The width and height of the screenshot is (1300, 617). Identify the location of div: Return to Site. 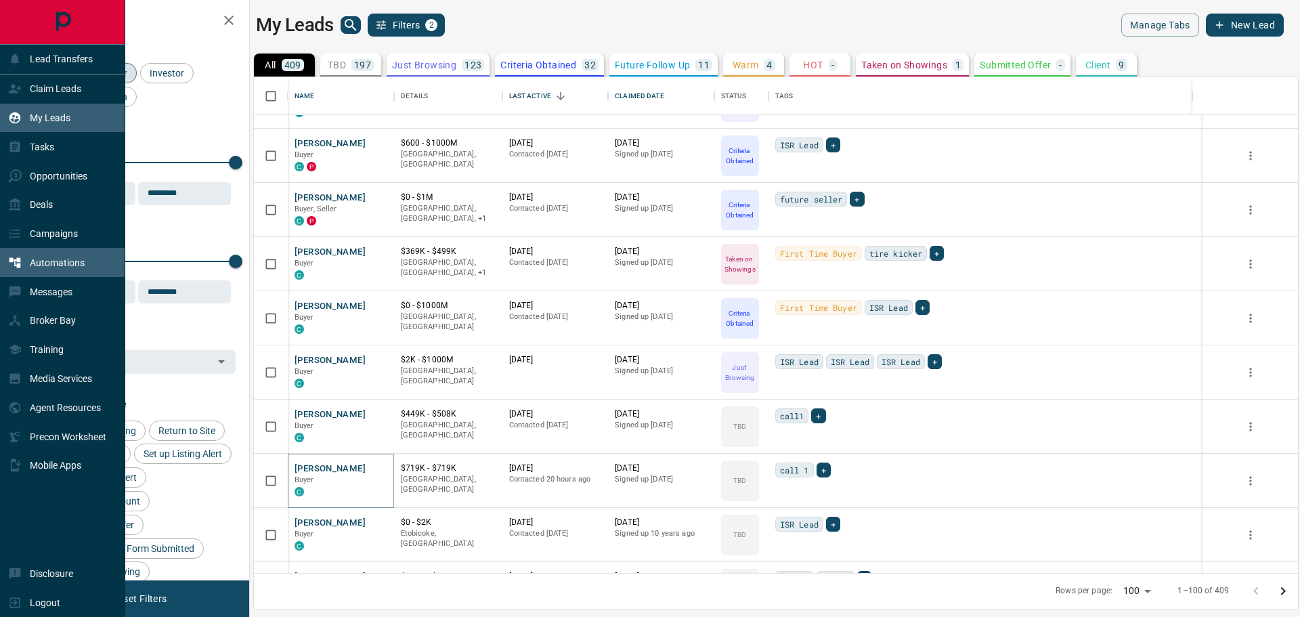
(187, 430).